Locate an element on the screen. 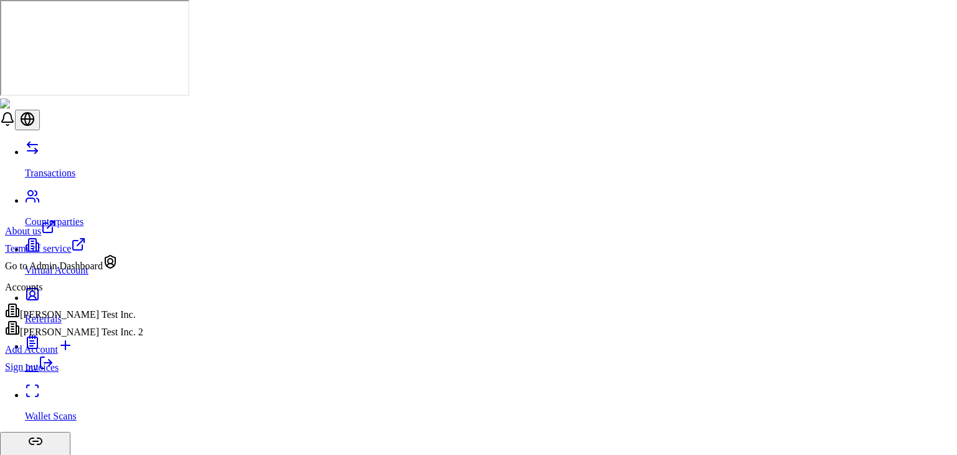 The width and height of the screenshot is (957, 455). a: Sign out is located at coordinates (29, 366).